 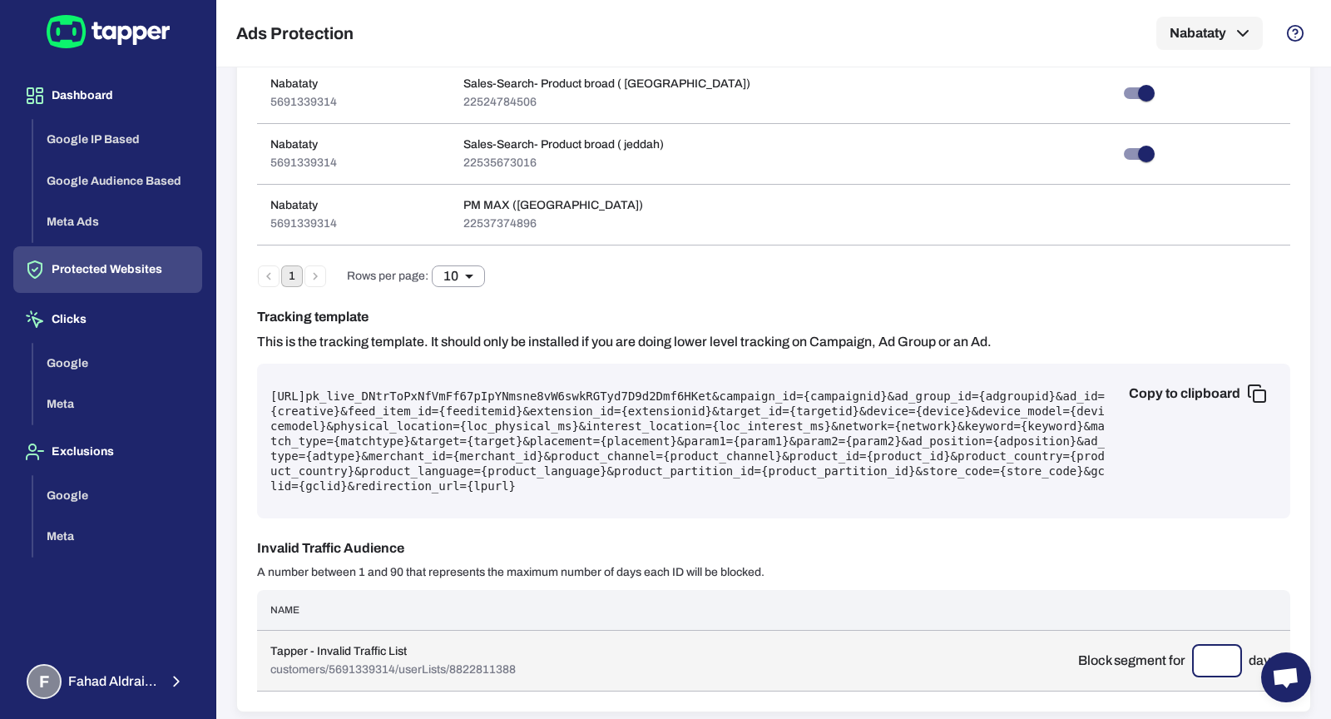 What do you see at coordinates (107, 452) in the screenshot?
I see `button: Exclusions` at bounding box center [107, 452].